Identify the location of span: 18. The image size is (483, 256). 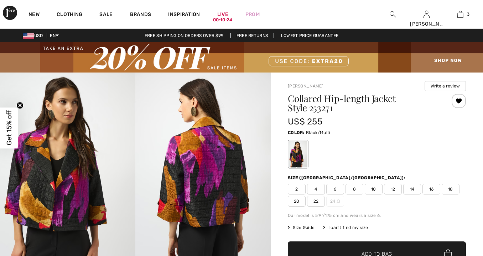
(450, 189).